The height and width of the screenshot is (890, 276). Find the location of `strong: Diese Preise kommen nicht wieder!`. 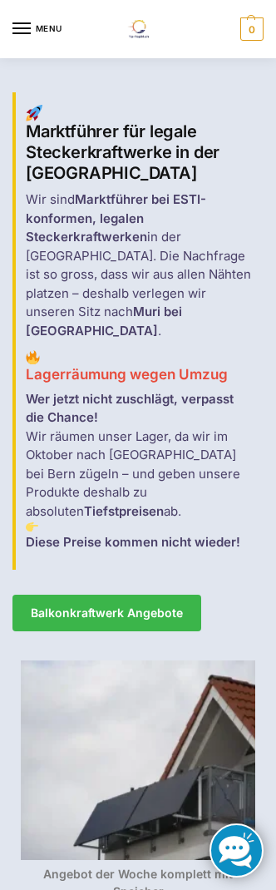

strong: Diese Preise kommen nicht wieder! is located at coordinates (133, 542).